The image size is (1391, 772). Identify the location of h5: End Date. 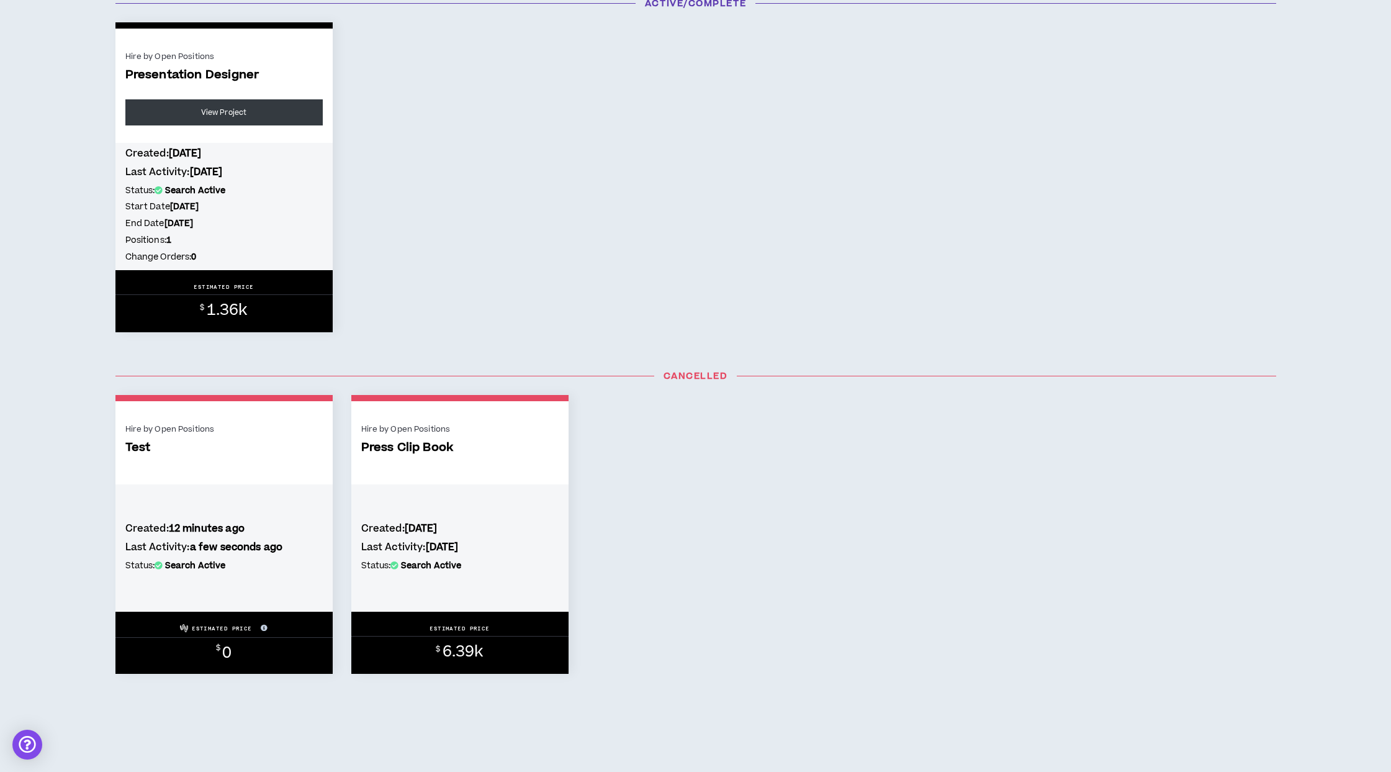
(224, 224).